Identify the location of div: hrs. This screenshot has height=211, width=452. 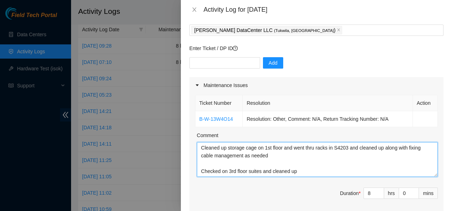
(391, 193).